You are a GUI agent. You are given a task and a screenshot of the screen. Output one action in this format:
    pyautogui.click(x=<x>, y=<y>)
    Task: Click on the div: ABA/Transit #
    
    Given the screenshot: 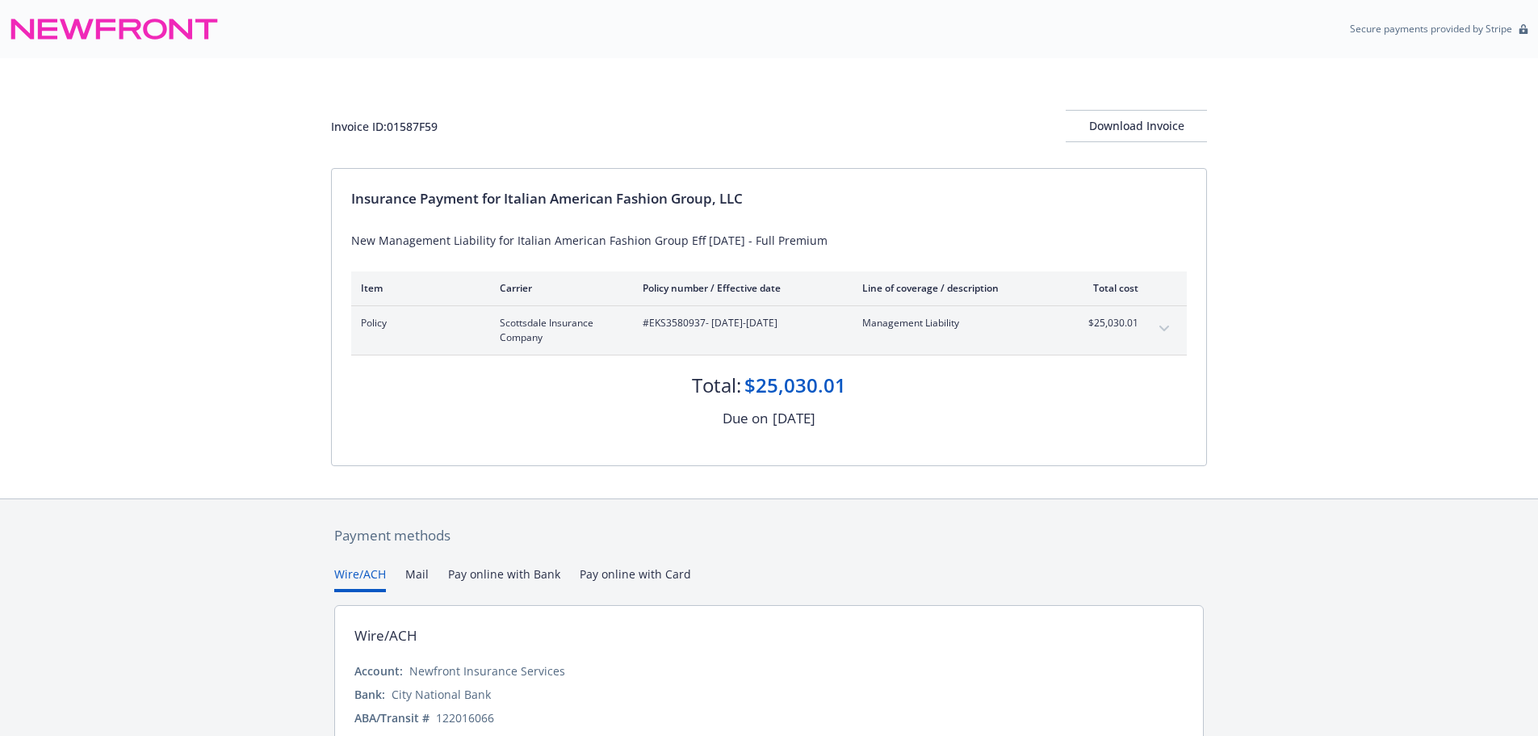 What is the action you would take?
    pyautogui.click(x=392, y=717)
    